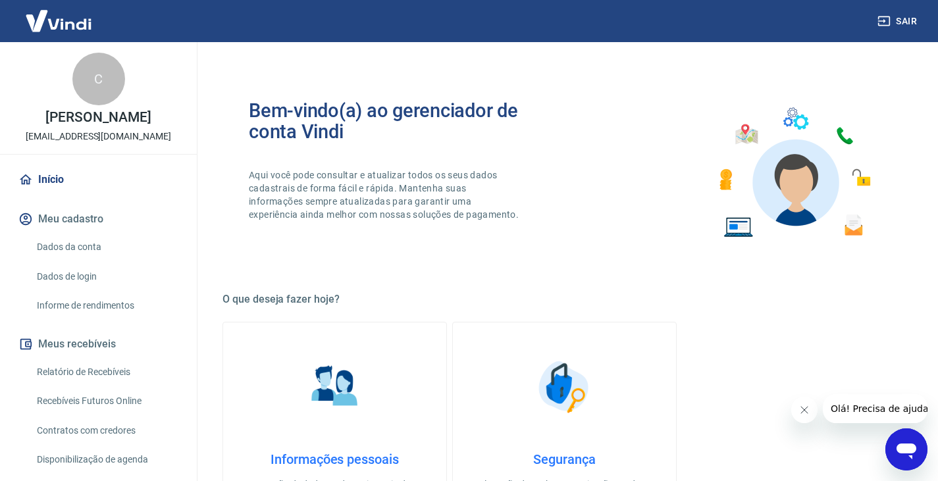 The height and width of the screenshot is (481, 938). Describe the element at coordinates (565, 387) in the screenshot. I see `img: Segurança` at that location.